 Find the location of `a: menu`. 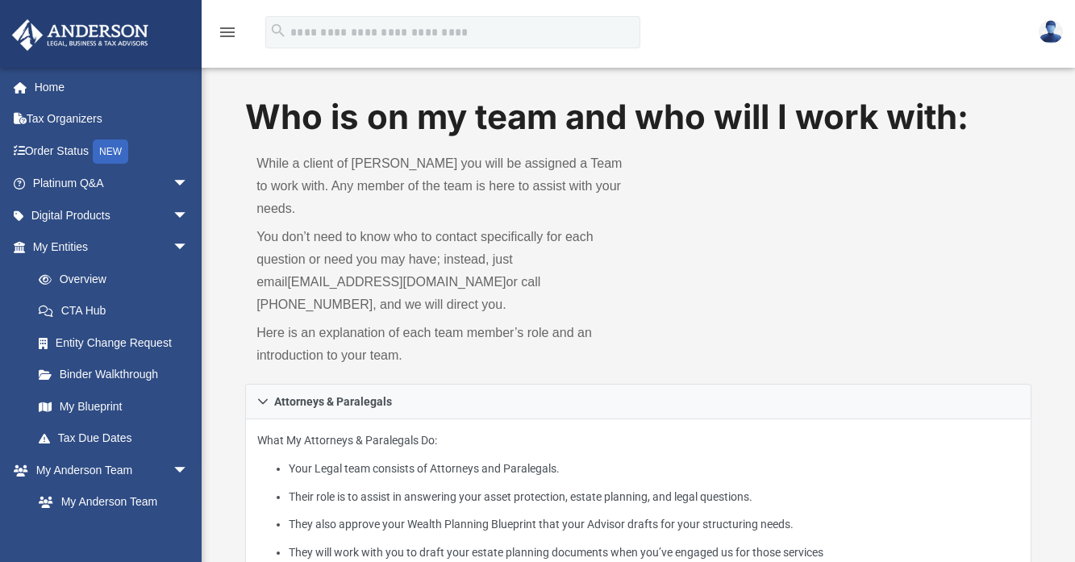

a: menu is located at coordinates (227, 36).